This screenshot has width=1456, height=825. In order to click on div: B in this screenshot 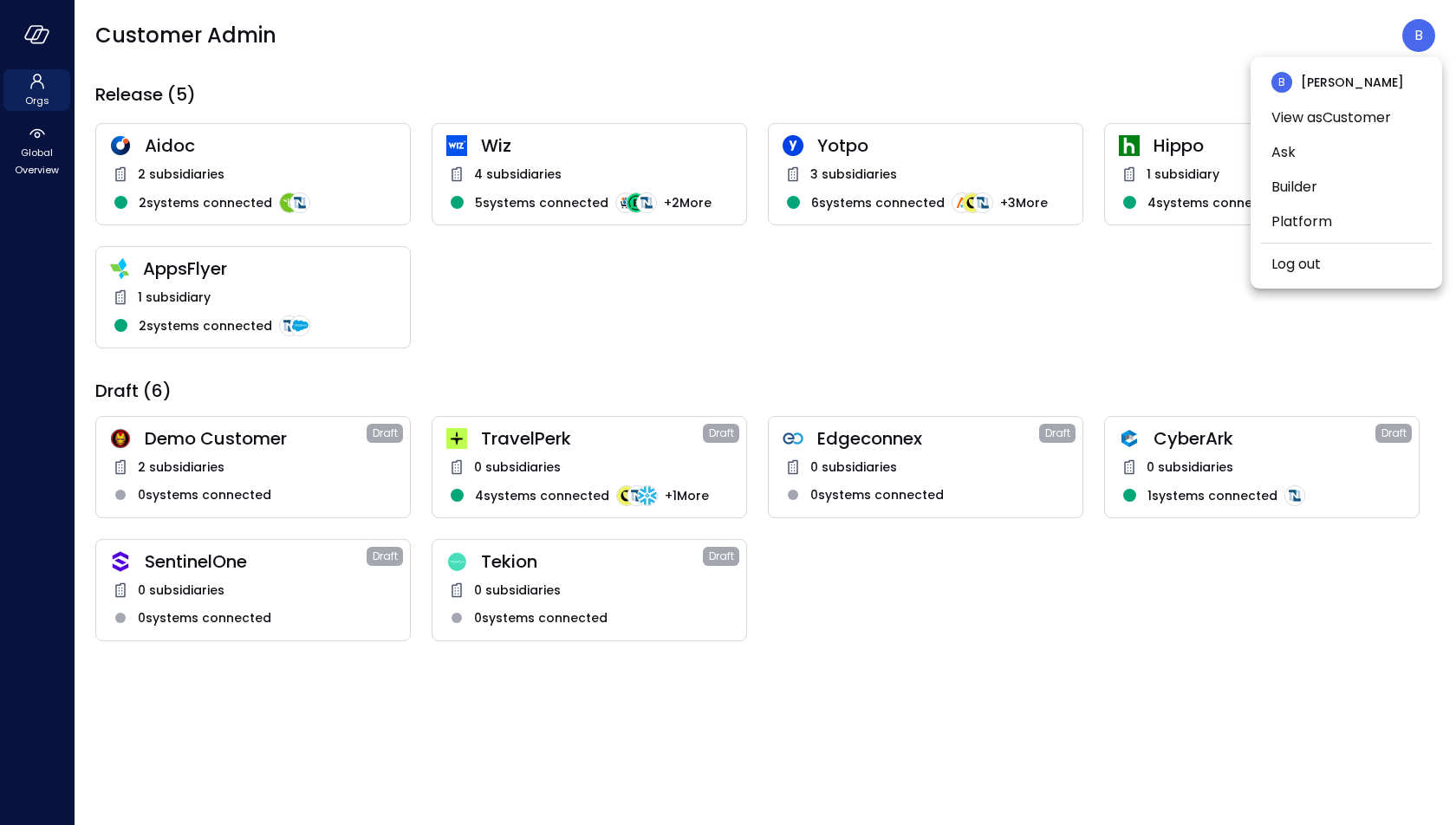, I will do `click(1282, 82)`.